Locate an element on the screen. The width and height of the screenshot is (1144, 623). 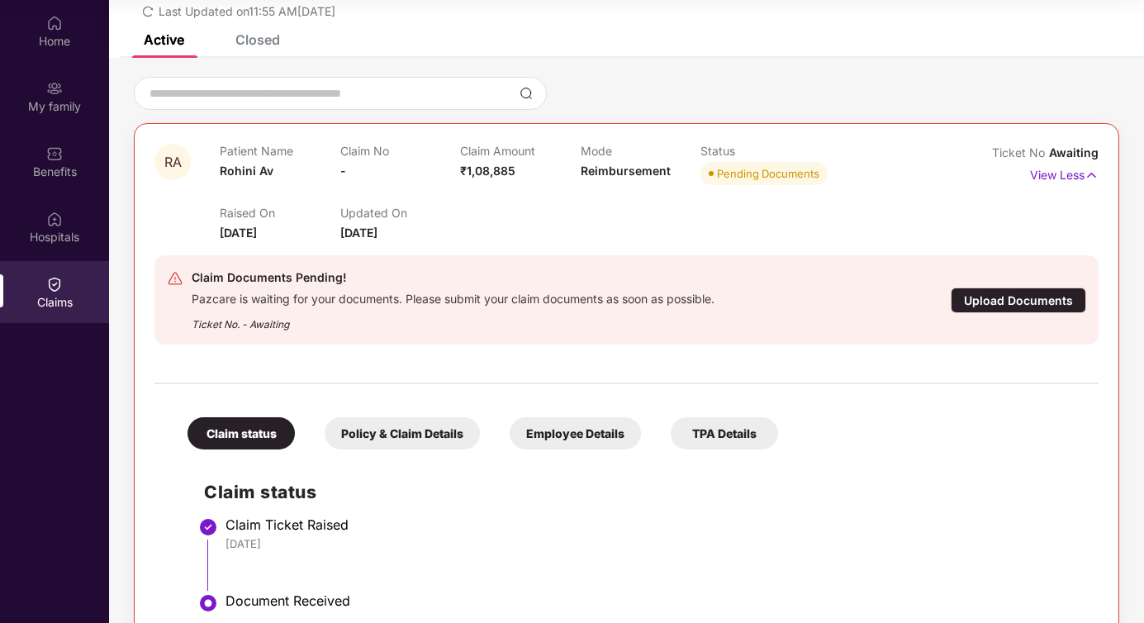
p: Patient Name is located at coordinates (280, 150).